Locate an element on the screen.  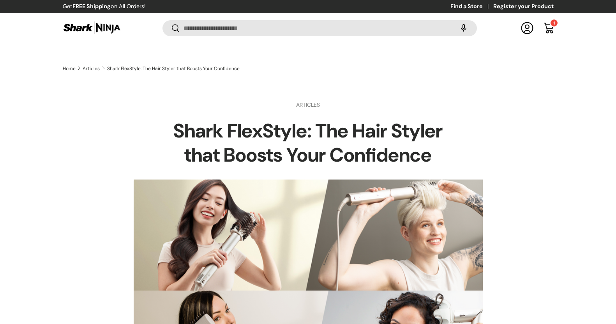
span: 1 is located at coordinates (554, 23).